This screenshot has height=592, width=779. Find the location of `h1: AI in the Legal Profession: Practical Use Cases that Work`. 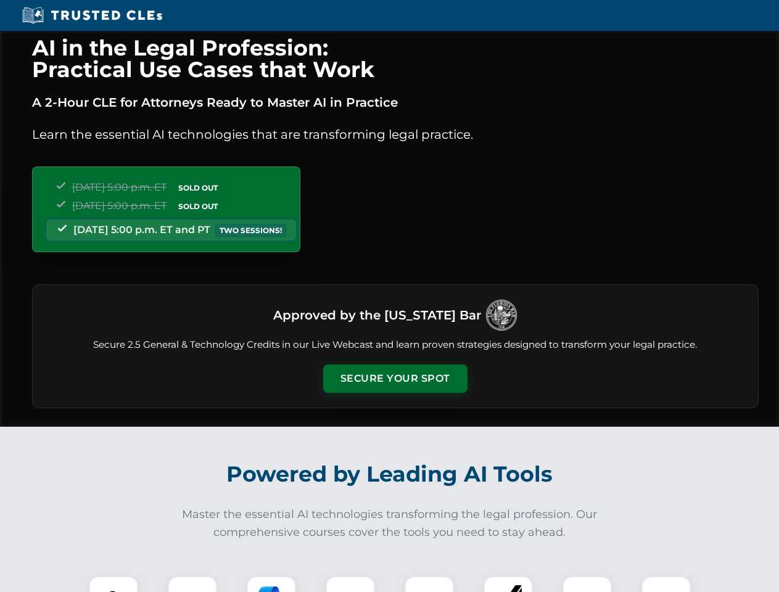

h1: AI in the Legal Profession: Practical Use Cases that Work is located at coordinates (395, 59).